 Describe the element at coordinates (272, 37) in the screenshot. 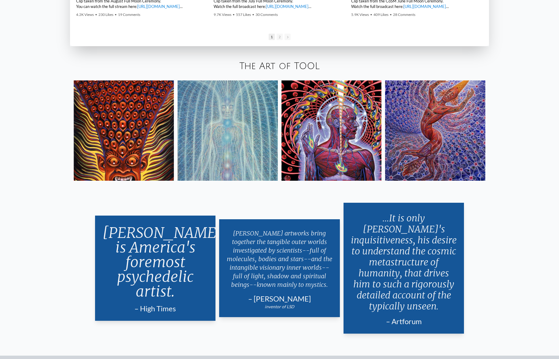

I see `span: Go to slide 1` at that location.